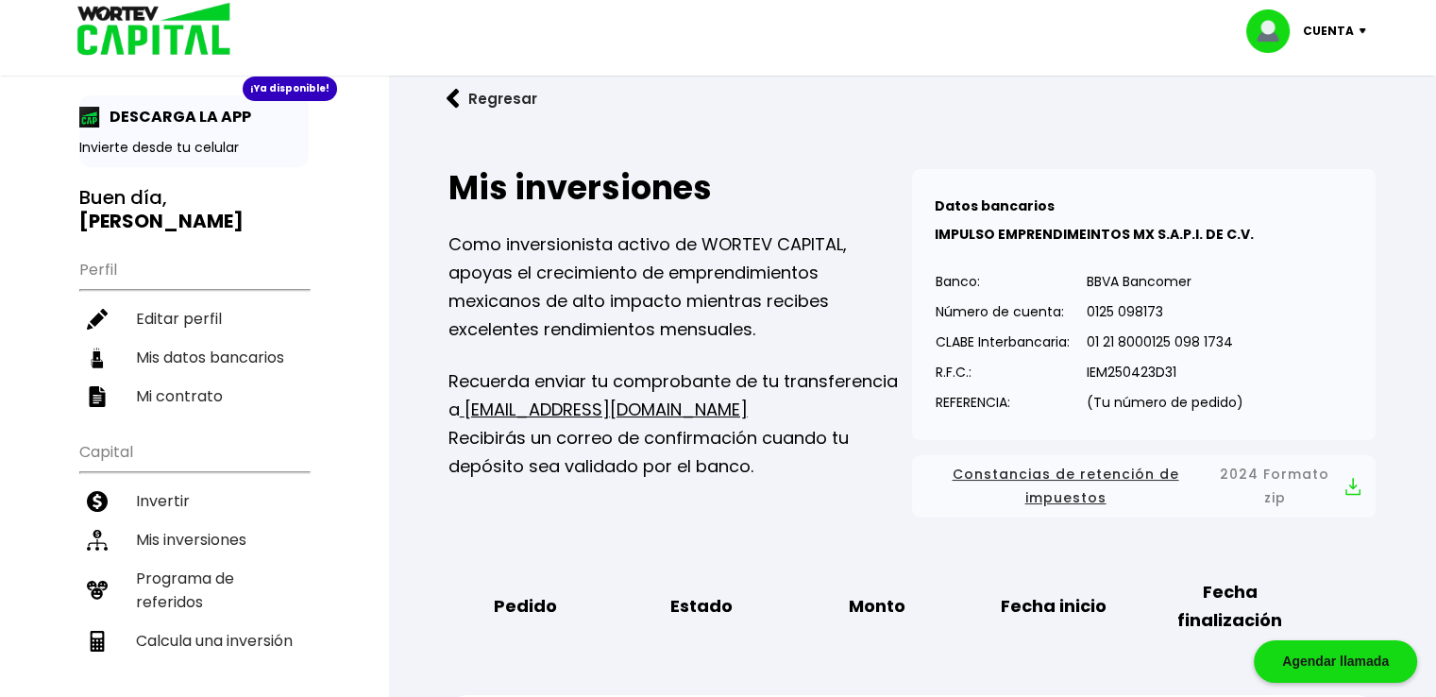  I want to click on a: Invertir, so click(194, 501).